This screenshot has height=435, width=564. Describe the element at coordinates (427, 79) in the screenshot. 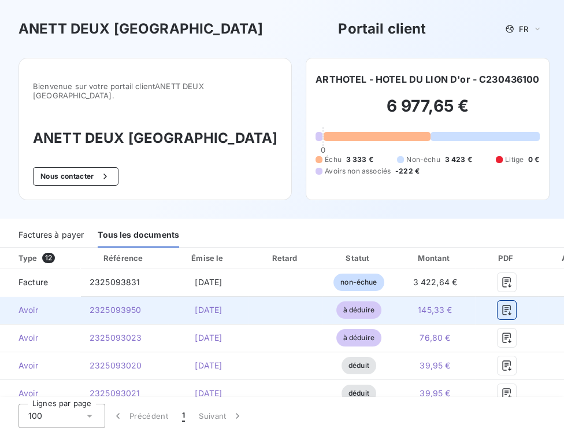

I see `h6: ARTHOTEL - HOTEL DU LION D'or - C230436100` at that location.